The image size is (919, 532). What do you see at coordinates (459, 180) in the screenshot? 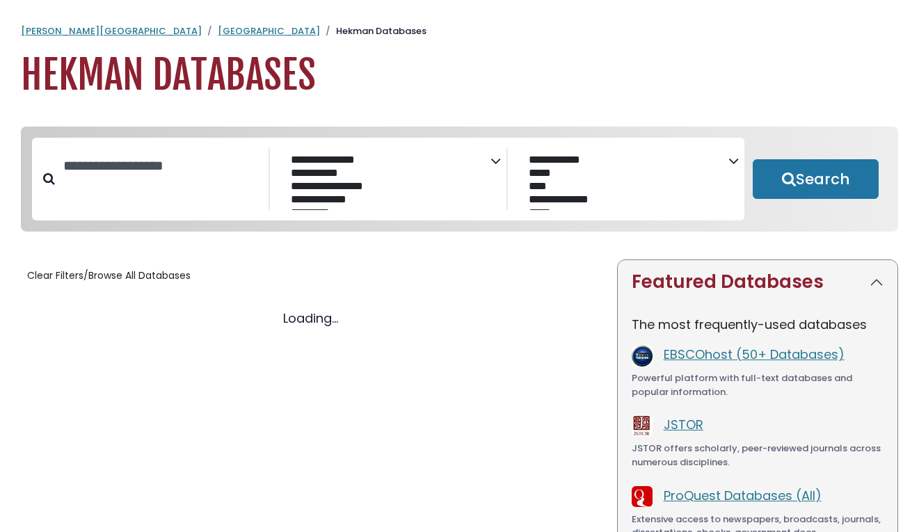
I see `nav: Search filters` at bounding box center [459, 180].